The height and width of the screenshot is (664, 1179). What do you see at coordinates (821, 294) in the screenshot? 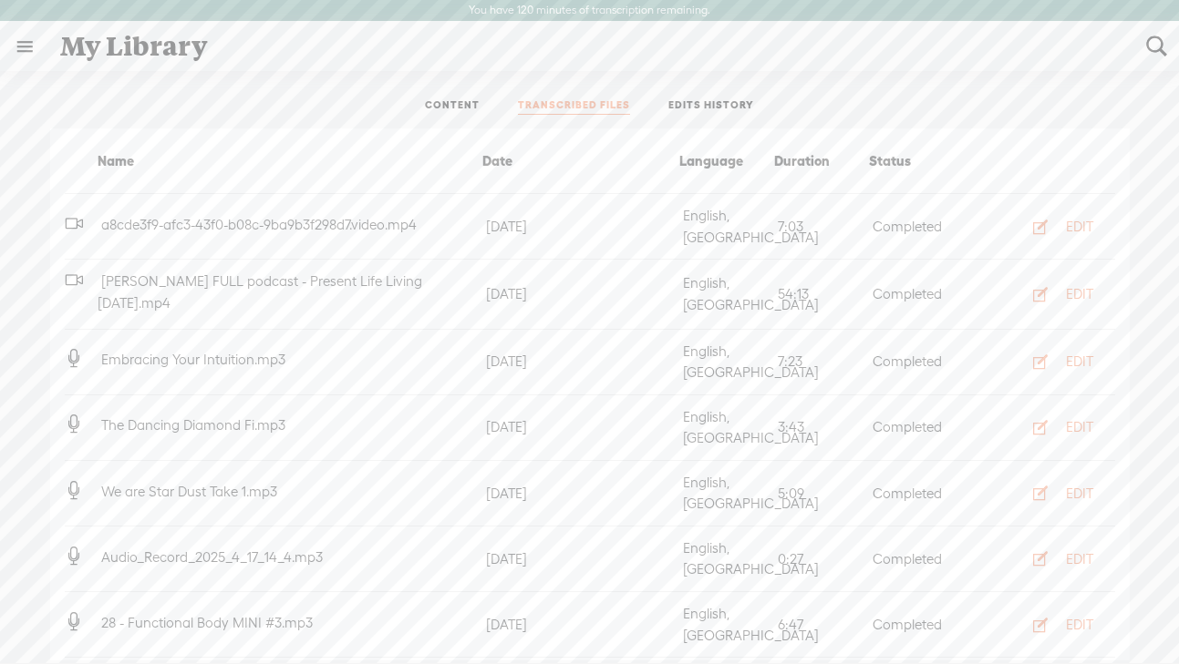
I see `div: 54:13` at bounding box center [821, 294].